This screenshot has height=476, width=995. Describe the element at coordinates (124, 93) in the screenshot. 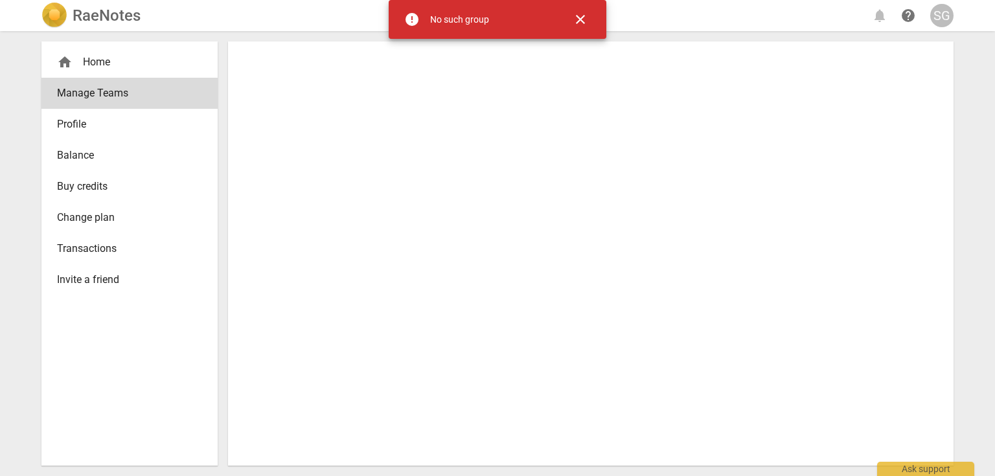

I see `span: Manage Teams` at that location.